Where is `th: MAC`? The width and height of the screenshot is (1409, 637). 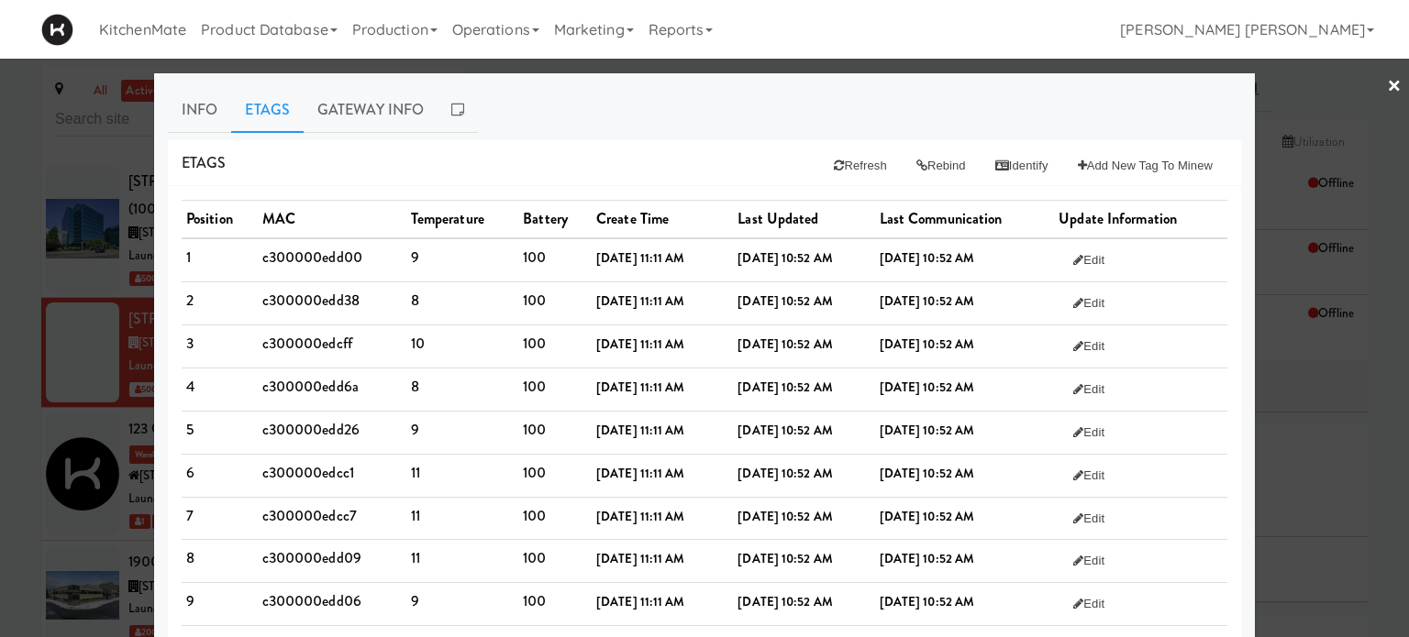 th: MAC is located at coordinates (332, 219).